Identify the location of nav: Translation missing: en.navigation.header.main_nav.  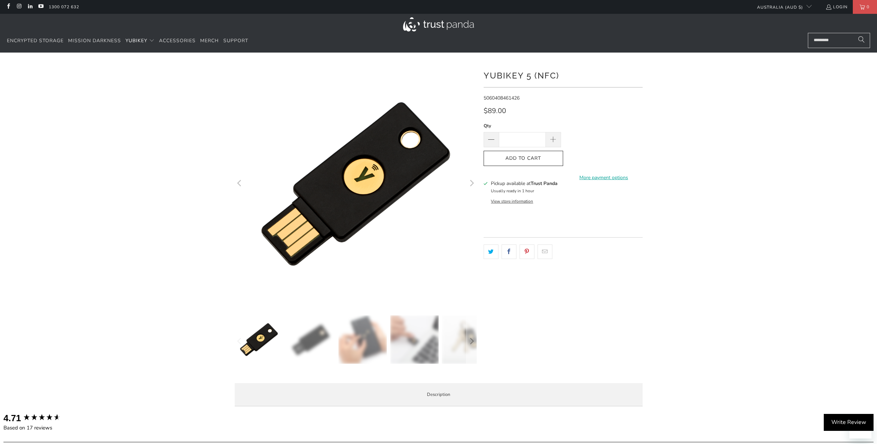
(128, 41).